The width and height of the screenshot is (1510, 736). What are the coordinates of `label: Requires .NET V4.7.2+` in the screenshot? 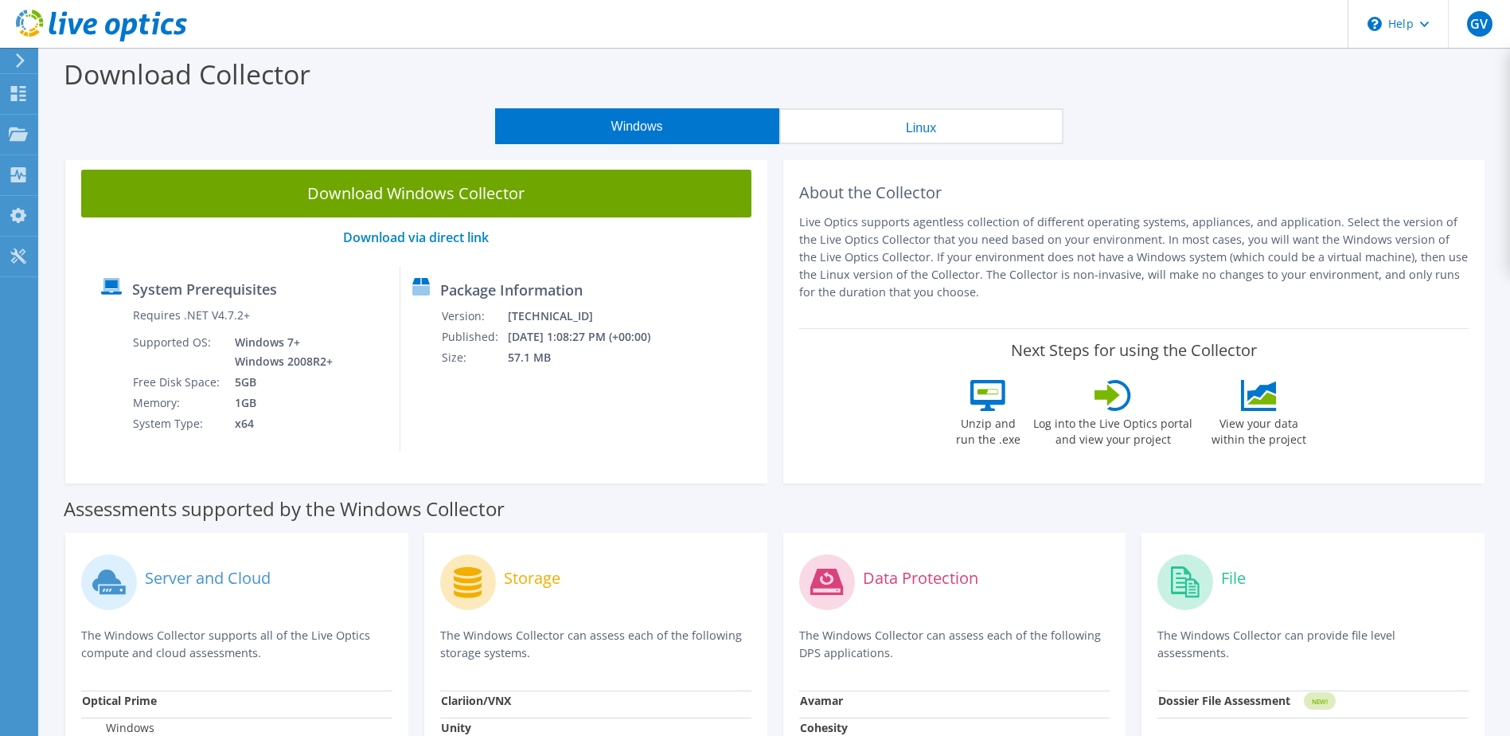 It's located at (191, 315).